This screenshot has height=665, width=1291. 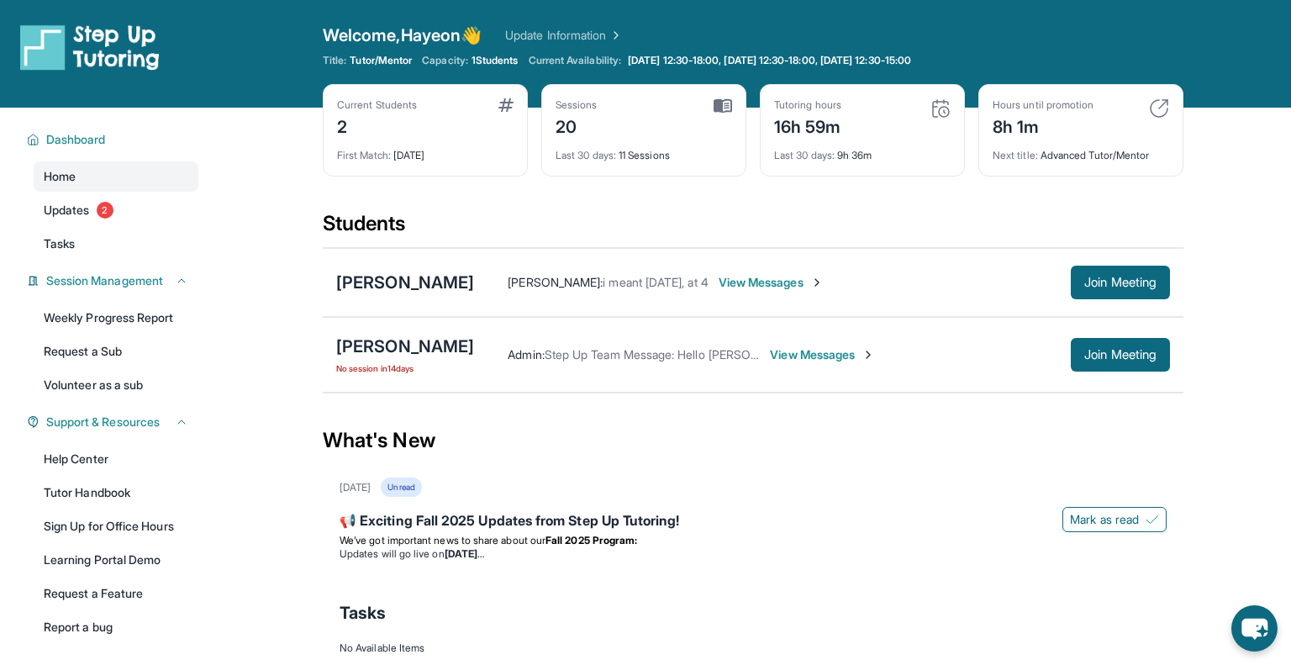 What do you see at coordinates (445, 61) in the screenshot?
I see `span: Capacity:` at bounding box center [445, 61].